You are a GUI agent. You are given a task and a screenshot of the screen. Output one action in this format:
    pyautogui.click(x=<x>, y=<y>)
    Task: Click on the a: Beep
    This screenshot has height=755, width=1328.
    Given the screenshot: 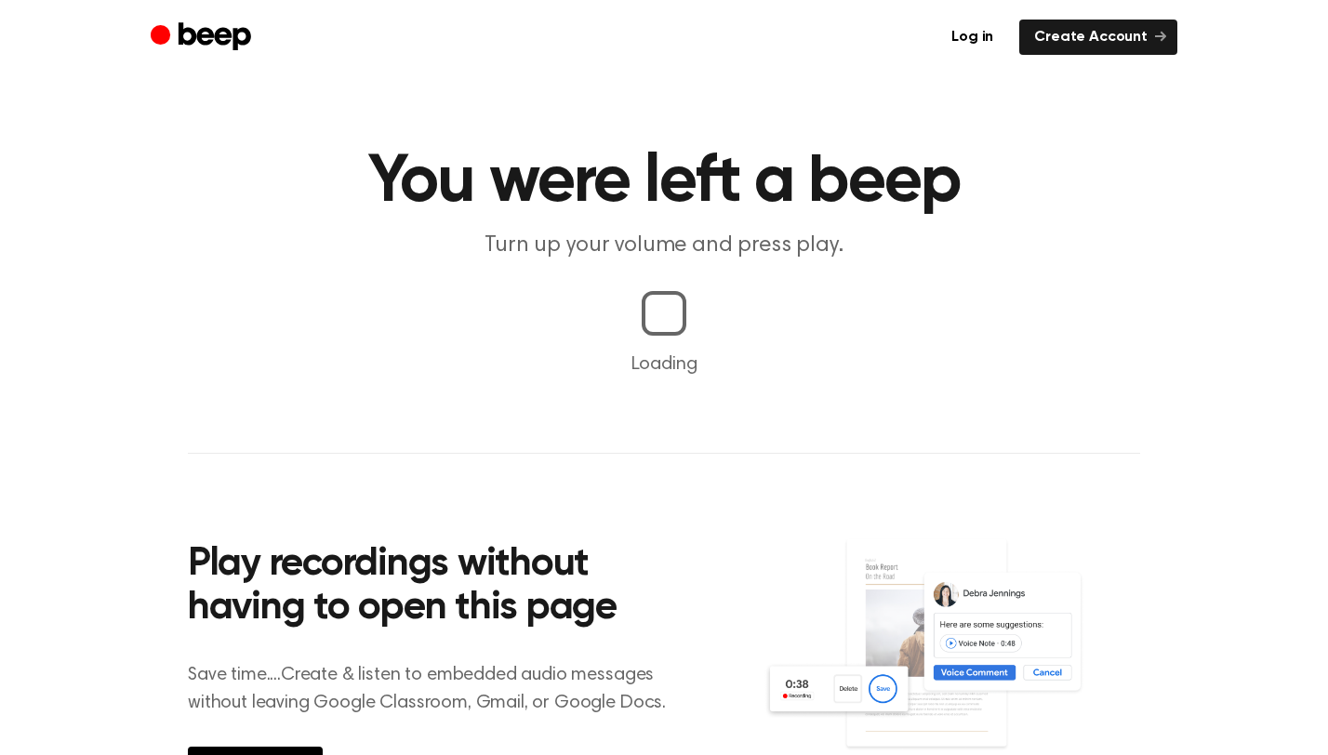 What is the action you would take?
    pyautogui.click(x=203, y=37)
    